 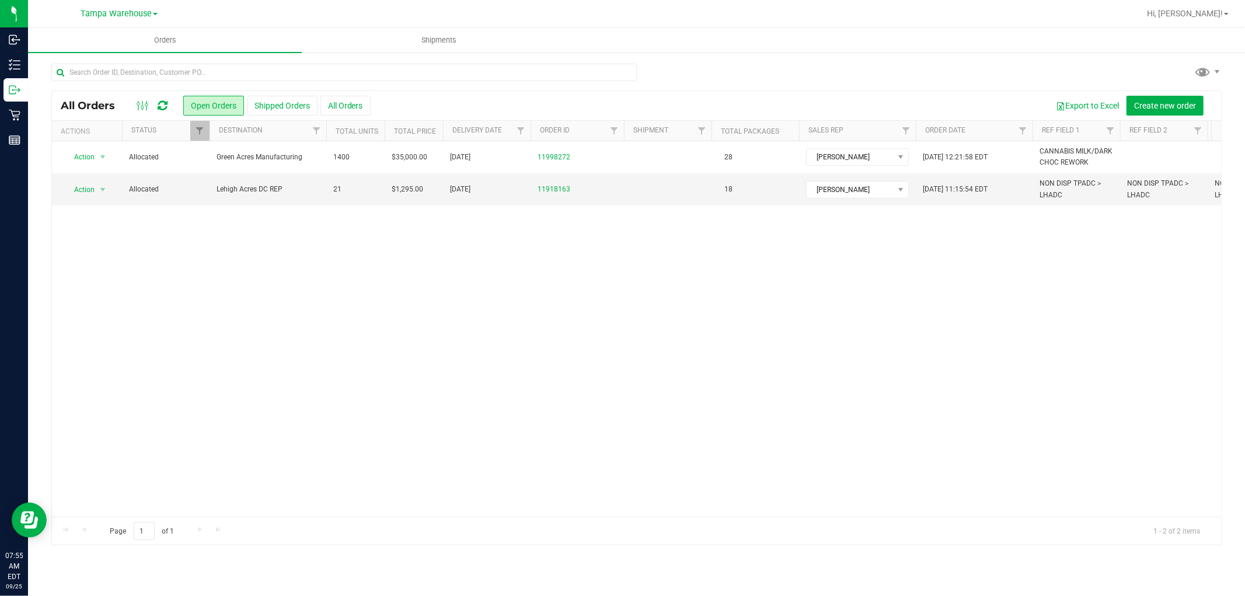 What do you see at coordinates (554, 189) in the screenshot?
I see `a: 11918163` at bounding box center [554, 189].